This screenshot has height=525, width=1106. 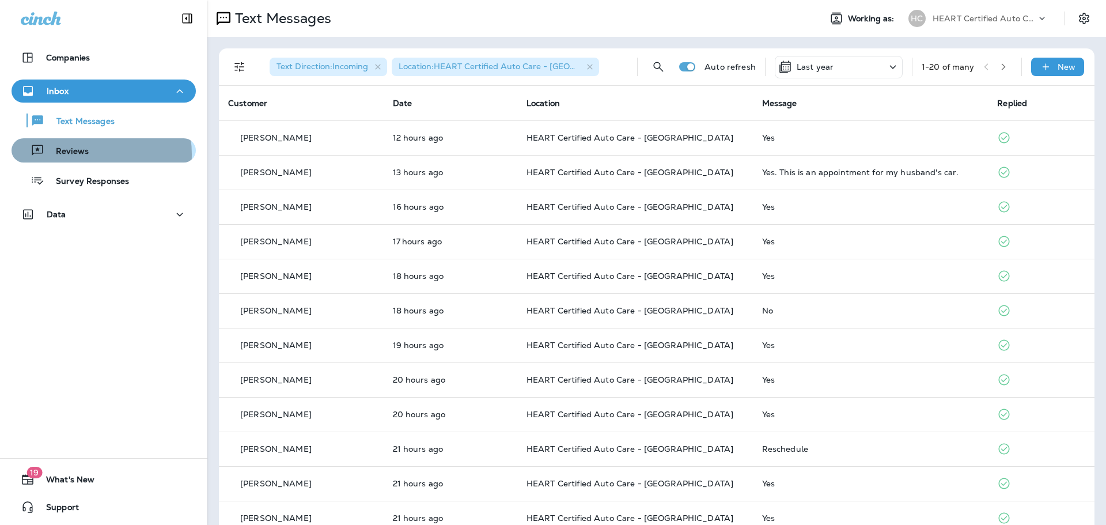 I want to click on span: What's New, so click(x=65, y=482).